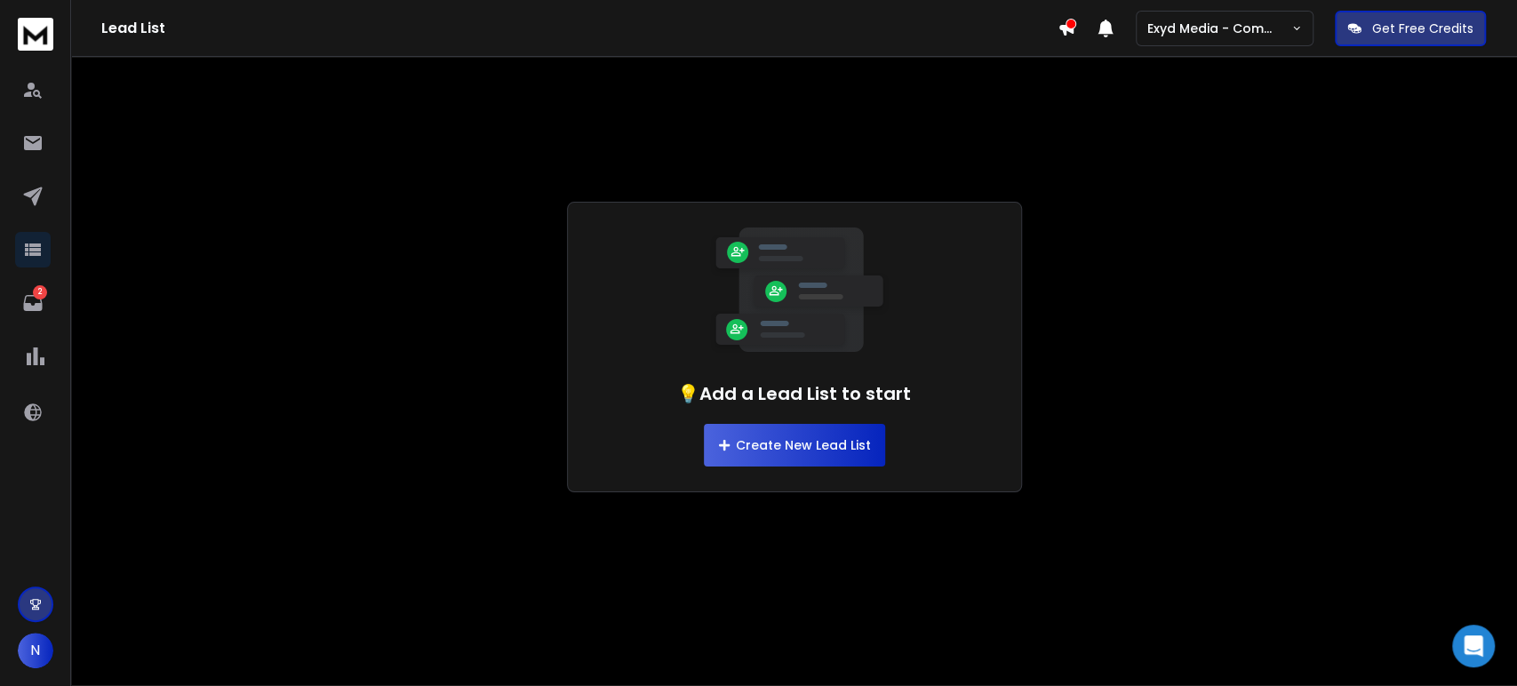 This screenshot has height=686, width=1517. Describe the element at coordinates (579, 28) in the screenshot. I see `h1: Lead List` at that location.